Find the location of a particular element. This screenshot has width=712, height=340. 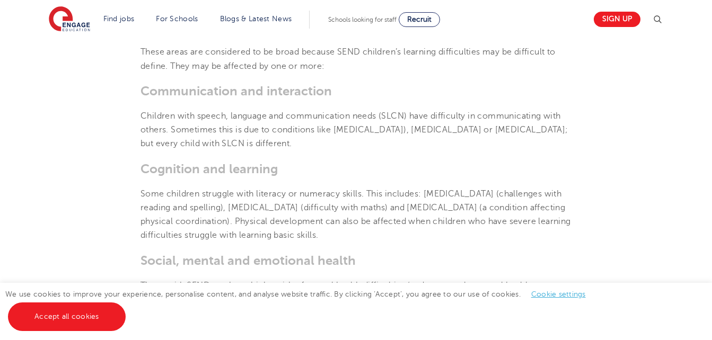

span: Recruit is located at coordinates (419, 19).